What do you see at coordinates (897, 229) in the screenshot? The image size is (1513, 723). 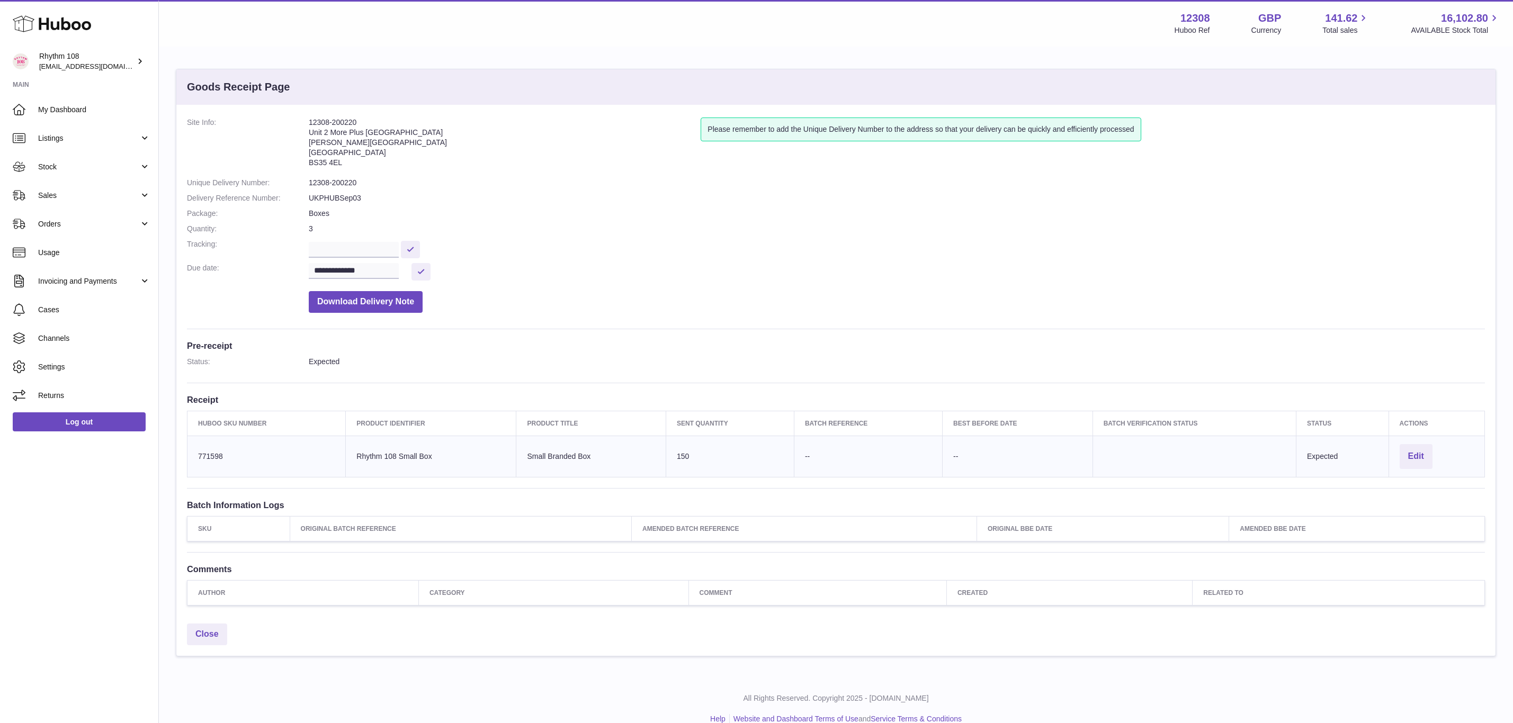 I see `dd: 3` at bounding box center [897, 229].